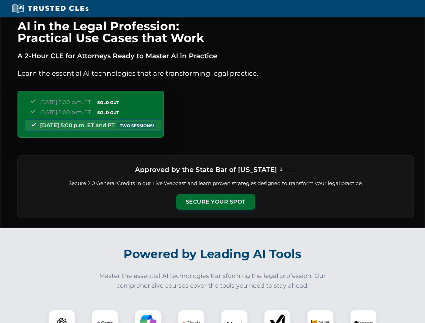 The height and width of the screenshot is (323, 425). Describe the element at coordinates (213, 281) in the screenshot. I see `p: Master the essential AI technologies transforming the legal profession. Our comprehensive courses...` at that location.